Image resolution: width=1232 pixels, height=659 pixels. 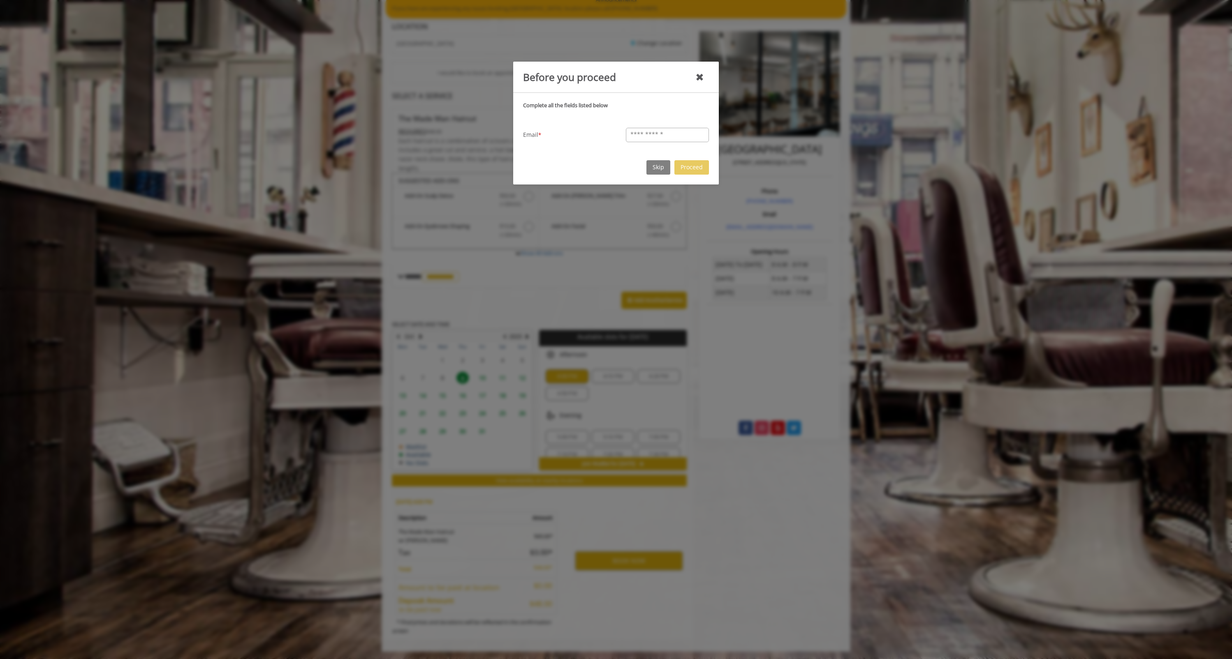 I want to click on span: Email, so click(x=530, y=135).